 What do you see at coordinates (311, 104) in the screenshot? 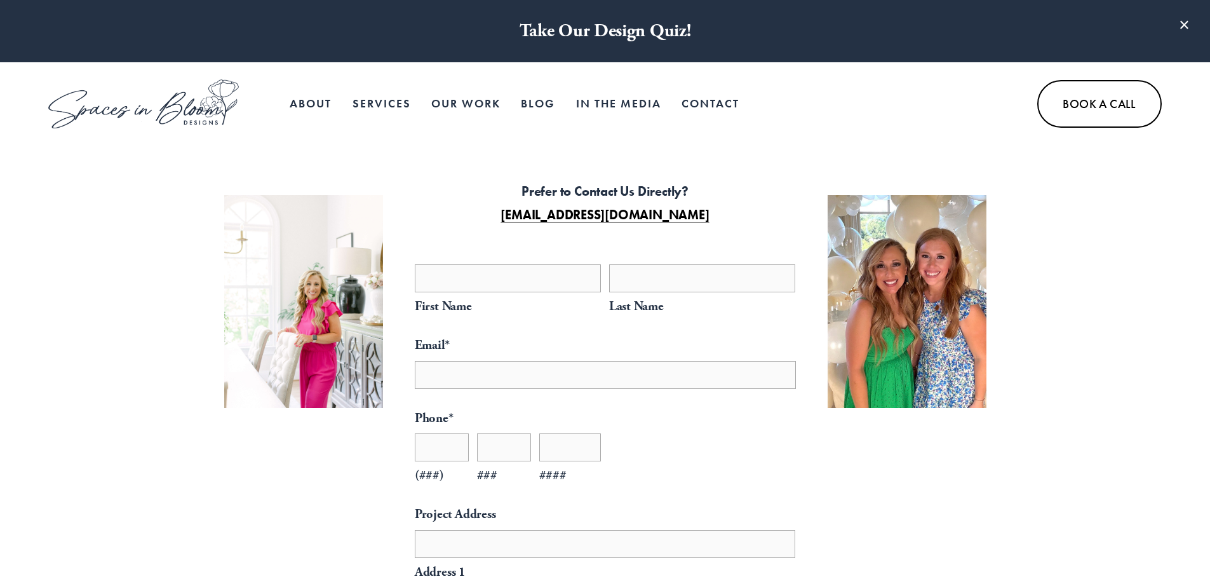
I see `a: About` at bounding box center [311, 104].